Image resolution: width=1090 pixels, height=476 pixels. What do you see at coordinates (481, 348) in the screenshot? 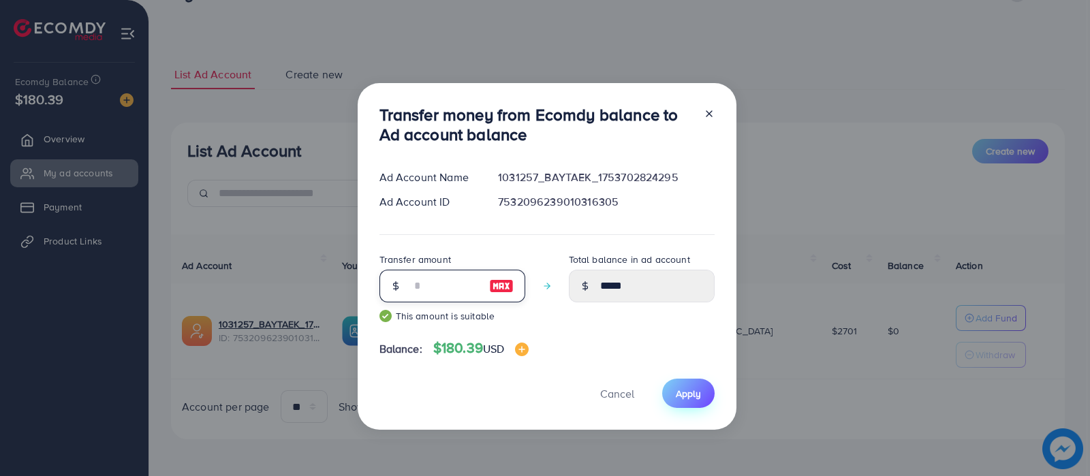
I see `h4: $180.39` at bounding box center [481, 348].